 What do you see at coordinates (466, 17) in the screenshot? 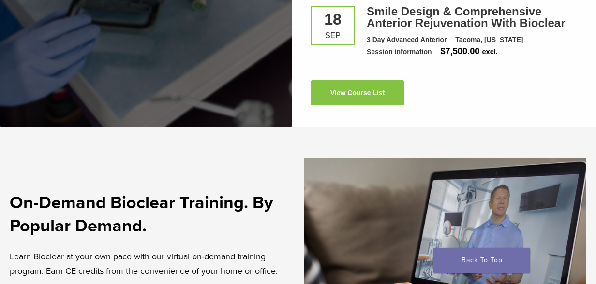
I see `a: Smile Design & Comprehensive Anterior Rejuvenation With Bioclear` at bounding box center [466, 17].